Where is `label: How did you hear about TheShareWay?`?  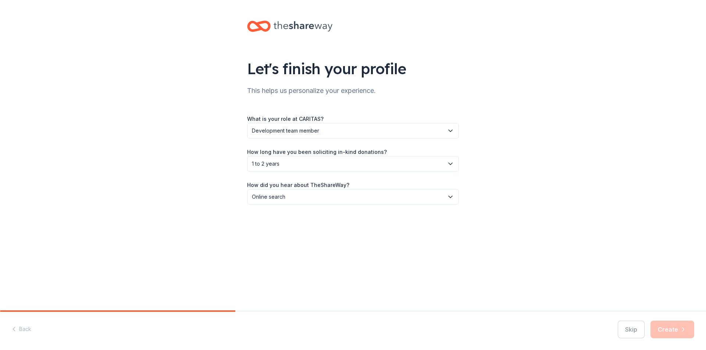
label: How did you hear about TheShareWay? is located at coordinates (298, 185).